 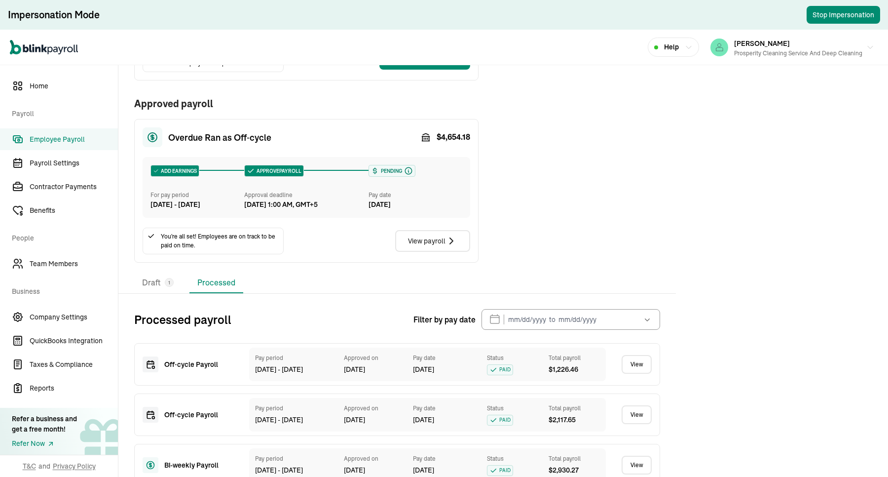 What do you see at coordinates (306, 104) in the screenshot?
I see `h1: Approved payroll` at bounding box center [306, 104].